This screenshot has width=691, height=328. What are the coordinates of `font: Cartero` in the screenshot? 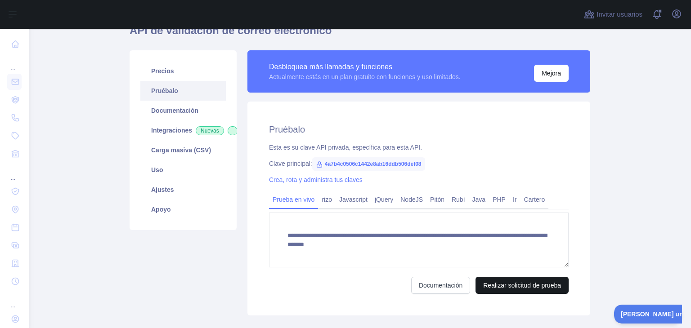 It's located at (534, 200).